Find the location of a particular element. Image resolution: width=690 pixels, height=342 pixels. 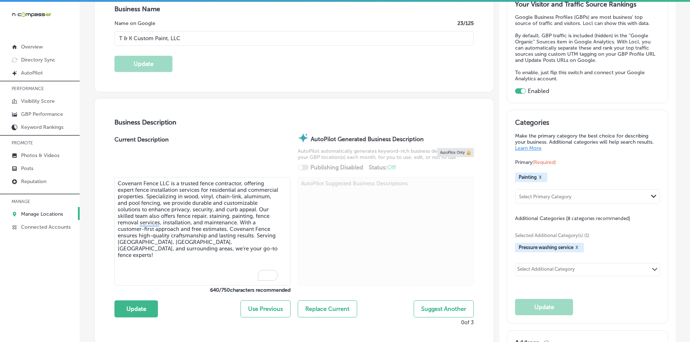

label: 23 /125 is located at coordinates (465, 23).